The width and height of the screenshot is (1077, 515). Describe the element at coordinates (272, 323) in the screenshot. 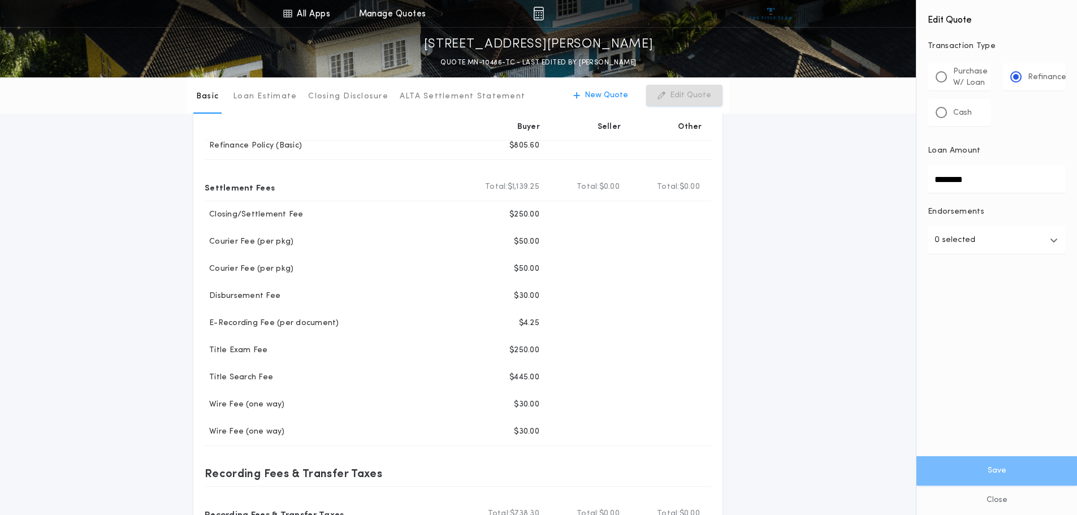

I see `p: E-Recording Fee (per document)` at that location.